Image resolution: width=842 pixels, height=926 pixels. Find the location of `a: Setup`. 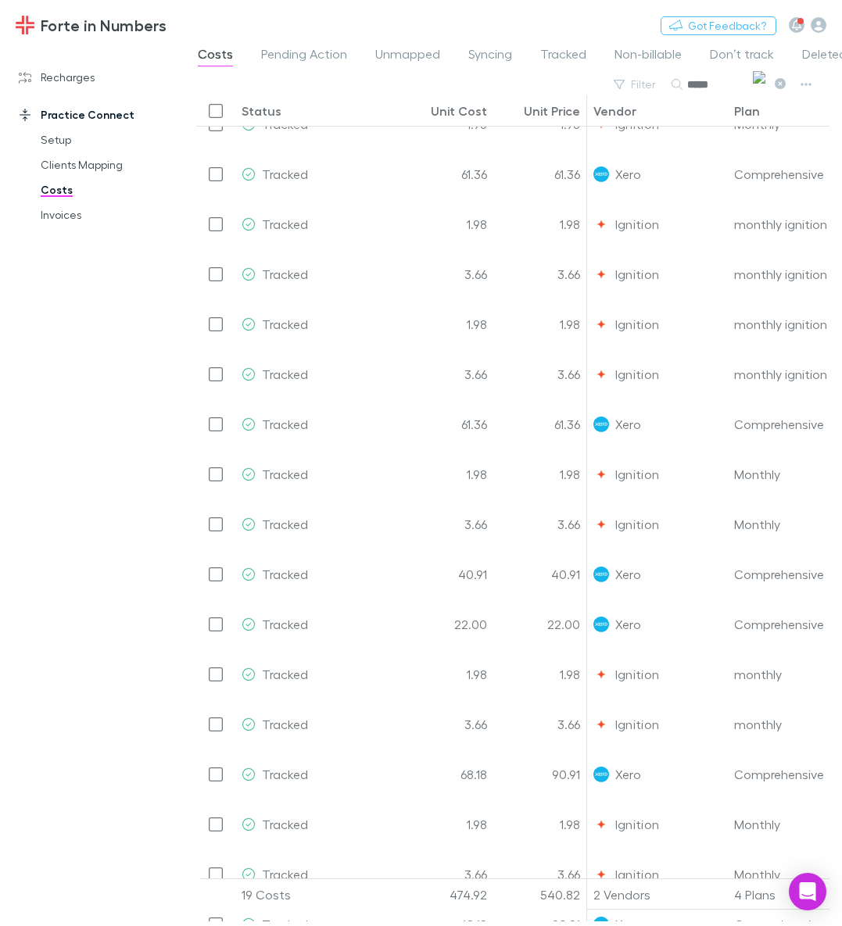

a: Setup is located at coordinates (112, 140).